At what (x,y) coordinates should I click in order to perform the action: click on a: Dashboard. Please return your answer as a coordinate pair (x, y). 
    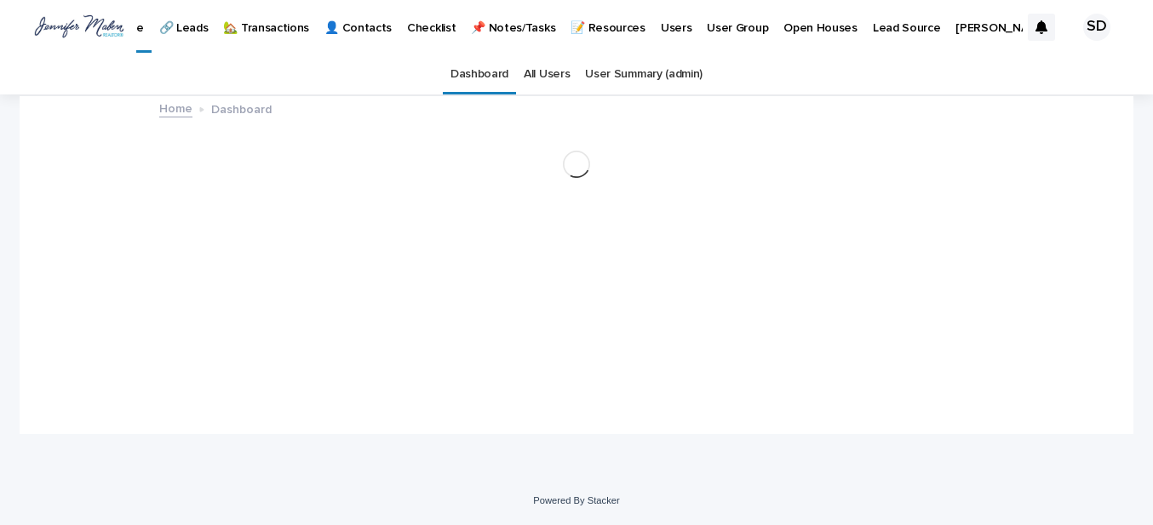
    Looking at the image, I should click on (479, 74).